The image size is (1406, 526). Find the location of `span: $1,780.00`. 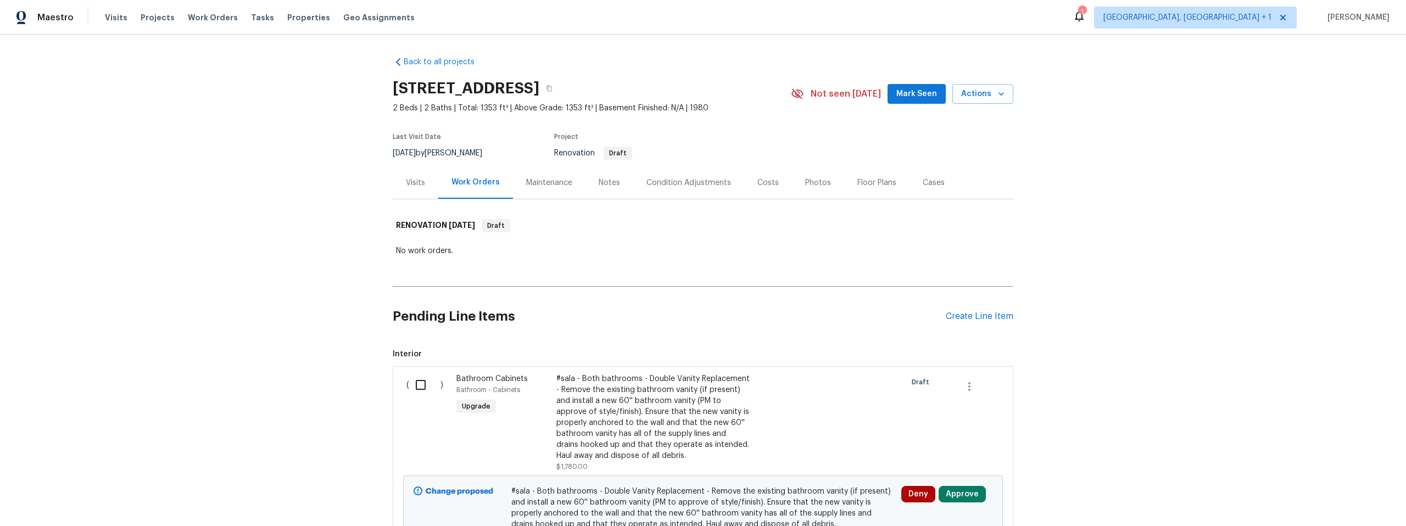

span: $1,780.00 is located at coordinates (572, 467).